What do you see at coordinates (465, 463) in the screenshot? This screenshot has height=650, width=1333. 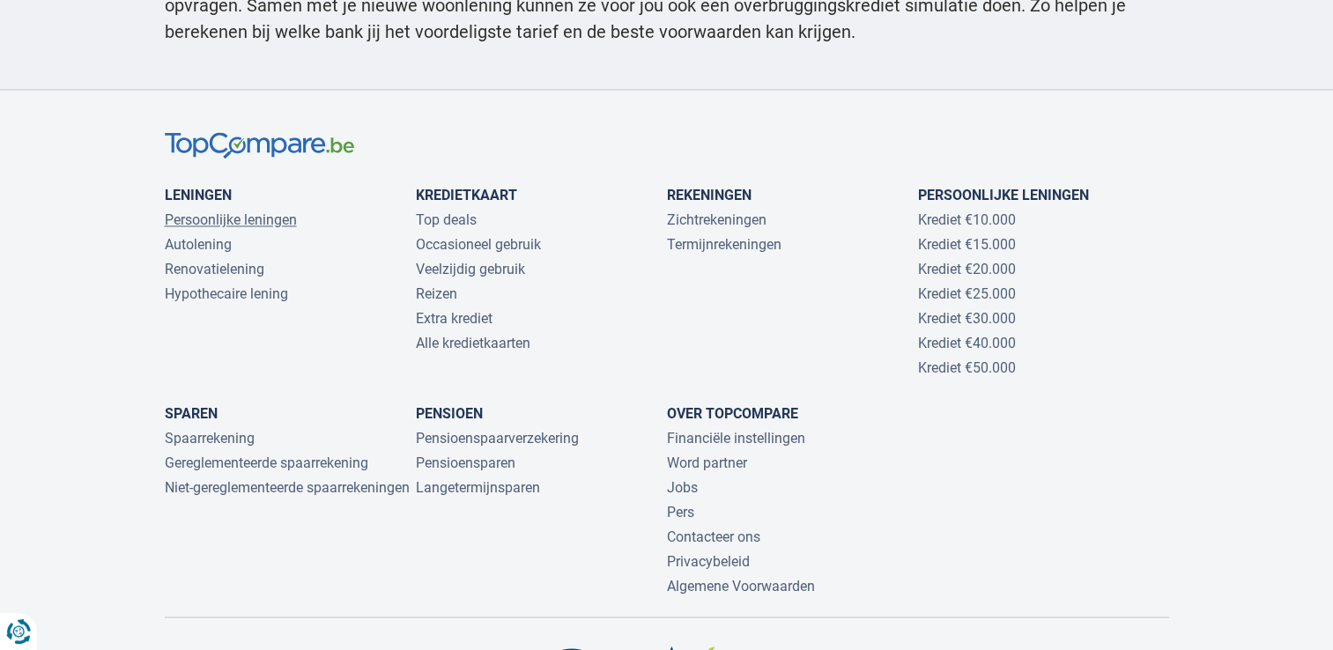 I see `a: Pensioensparen` at bounding box center [465, 463].